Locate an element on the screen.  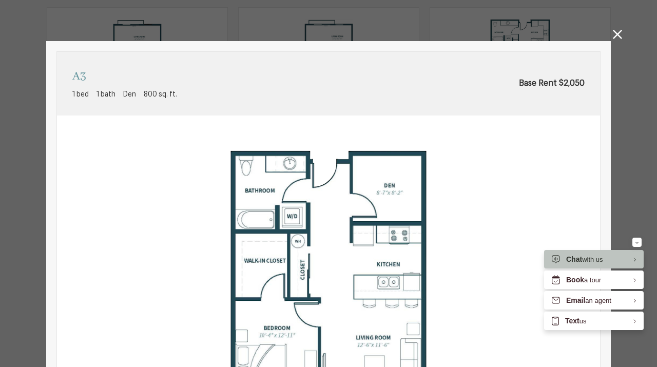
span: 1 bath is located at coordinates (106, 94).